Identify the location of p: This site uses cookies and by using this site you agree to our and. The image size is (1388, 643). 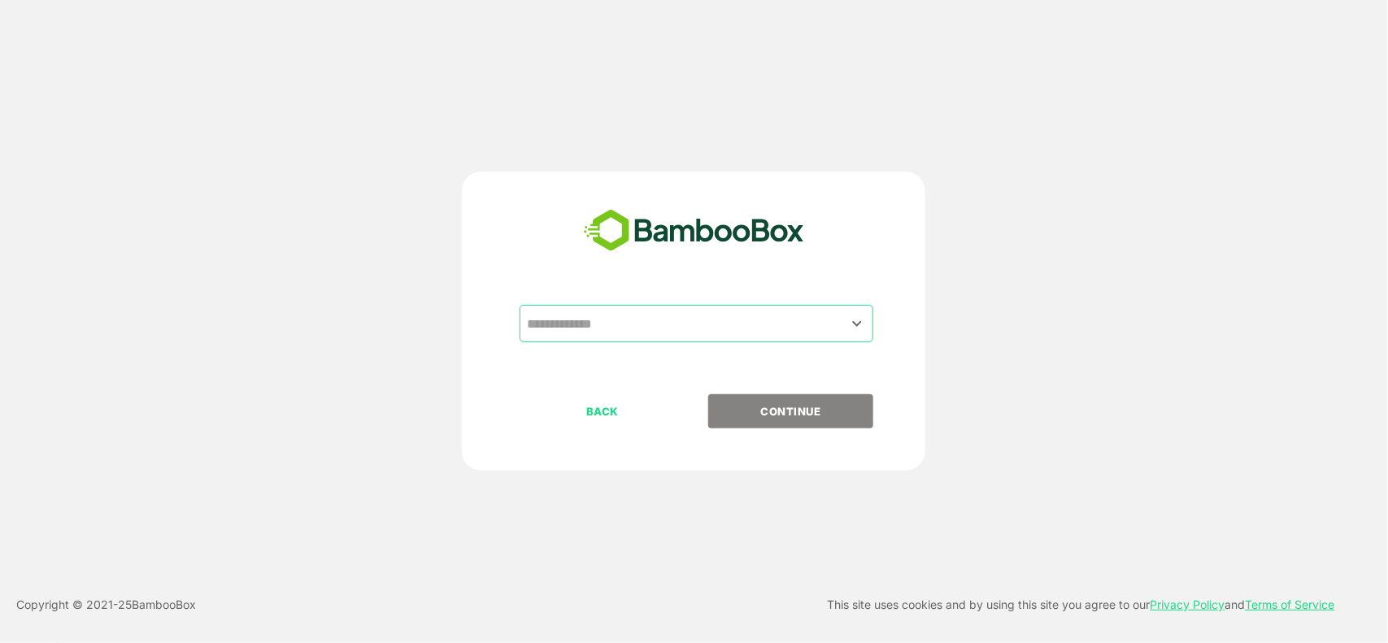
(1081, 605).